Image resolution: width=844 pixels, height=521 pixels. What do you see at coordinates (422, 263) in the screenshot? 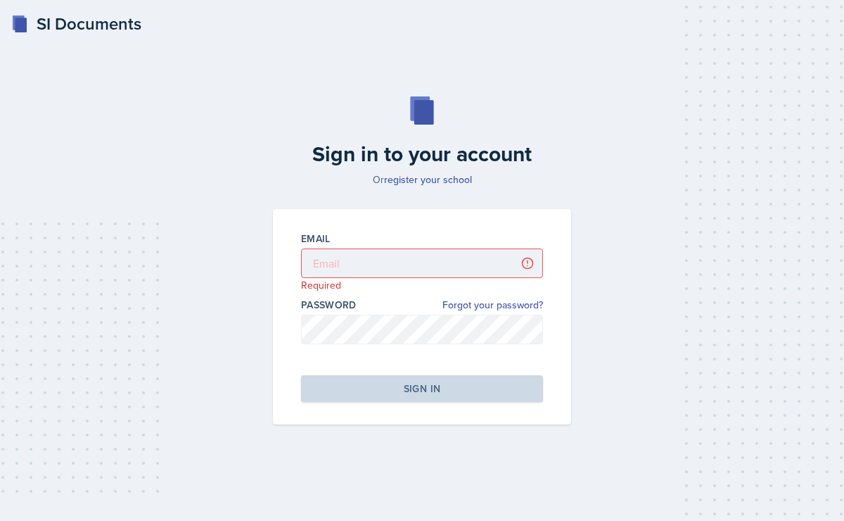
I see `input: Email` at bounding box center [422, 263].